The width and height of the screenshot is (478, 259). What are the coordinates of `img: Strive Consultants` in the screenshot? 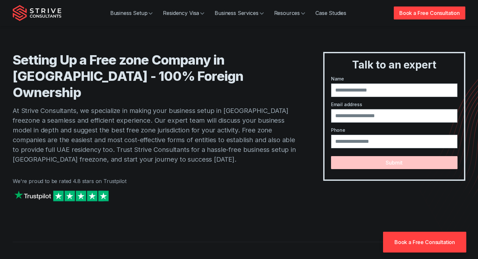 It's located at (37, 13).